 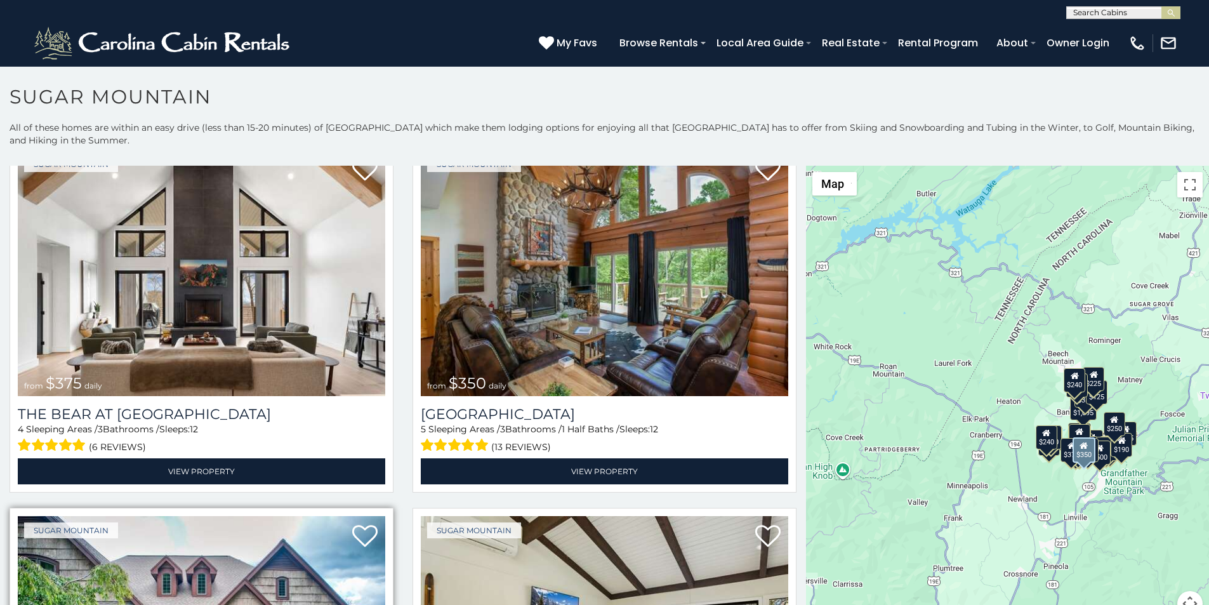 I want to click on span: 4, so click(x=20, y=429).